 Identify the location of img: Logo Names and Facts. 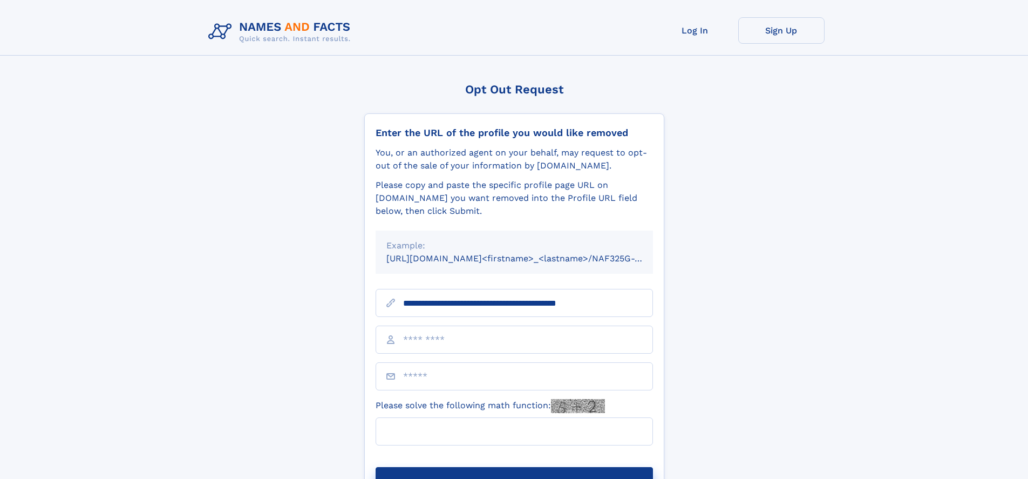
(282, 32).